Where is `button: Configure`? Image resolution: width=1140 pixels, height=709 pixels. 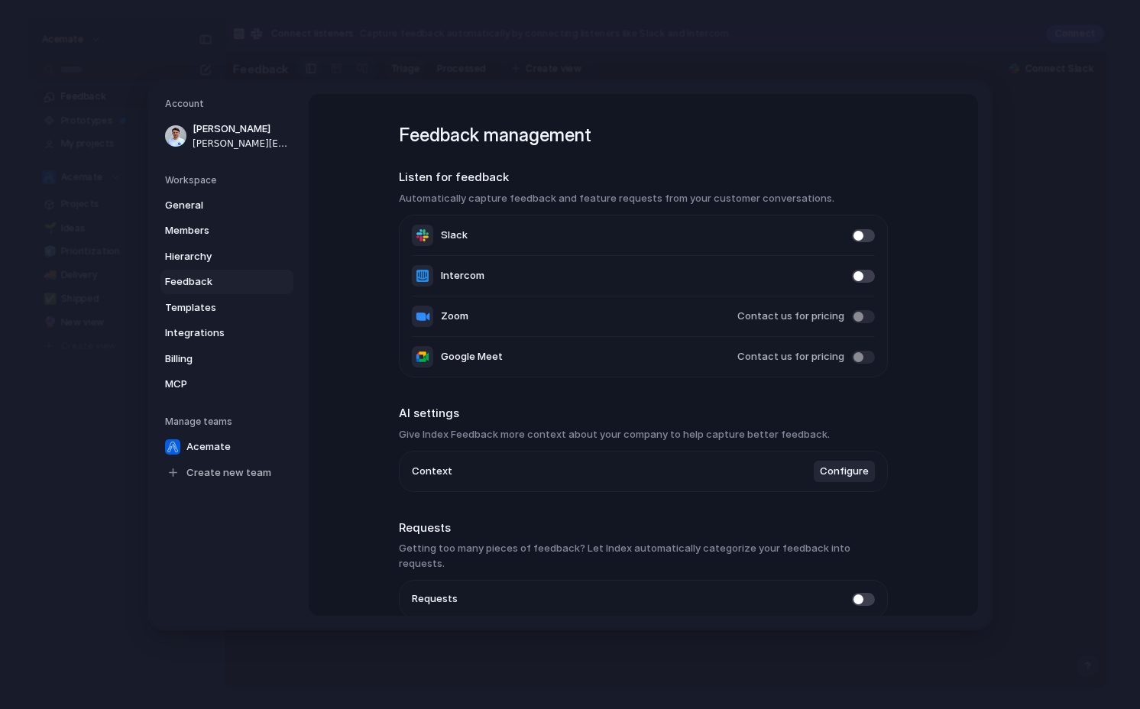 button: Configure is located at coordinates (845, 472).